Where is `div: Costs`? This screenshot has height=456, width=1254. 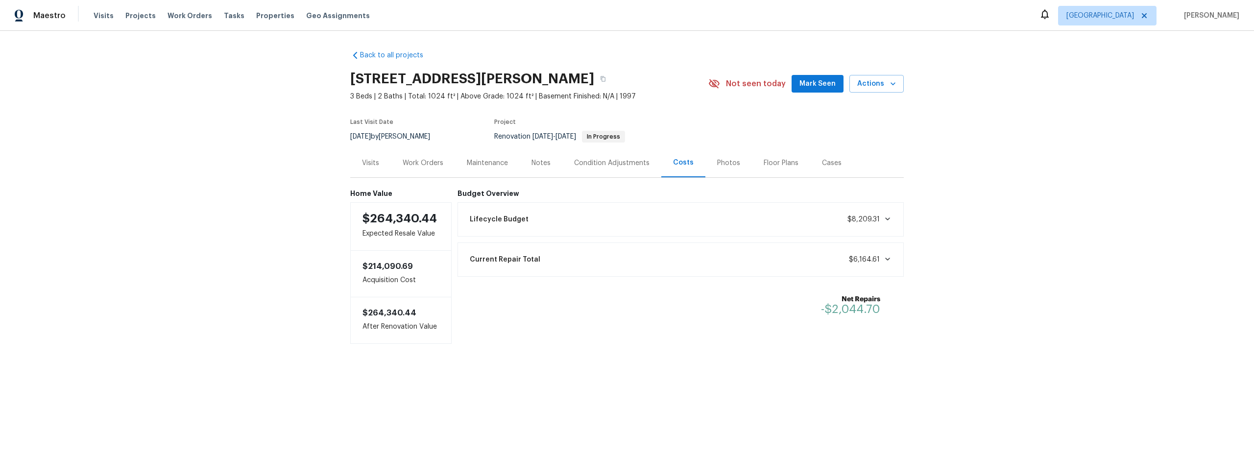
div: Costs is located at coordinates (683, 163).